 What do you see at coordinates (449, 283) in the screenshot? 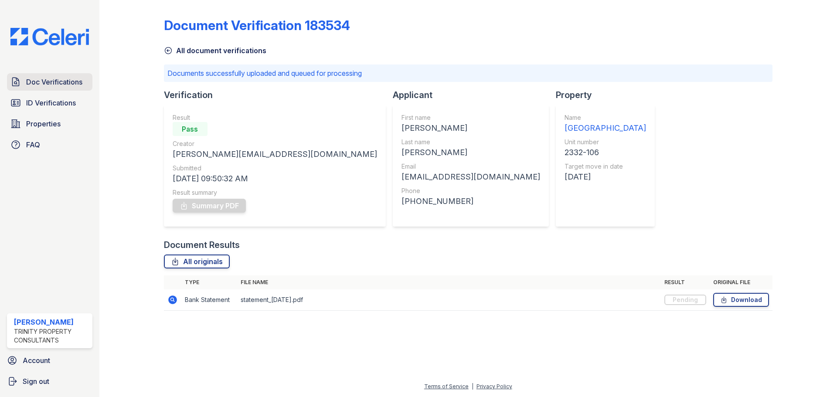
I see `th: File name` at bounding box center [449, 283].